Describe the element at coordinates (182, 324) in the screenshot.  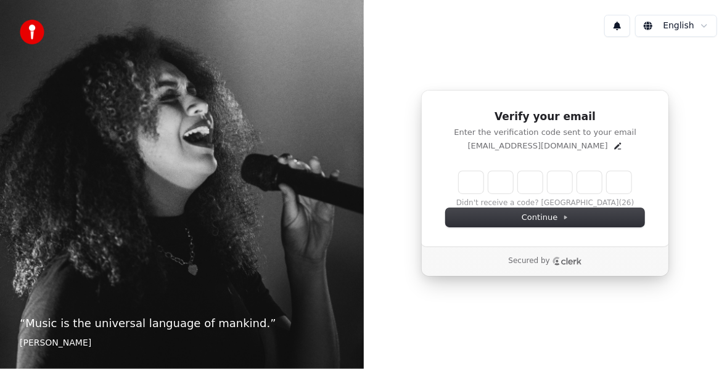
I see `p: “ Music is the universal language of mankind. ”` at that location.